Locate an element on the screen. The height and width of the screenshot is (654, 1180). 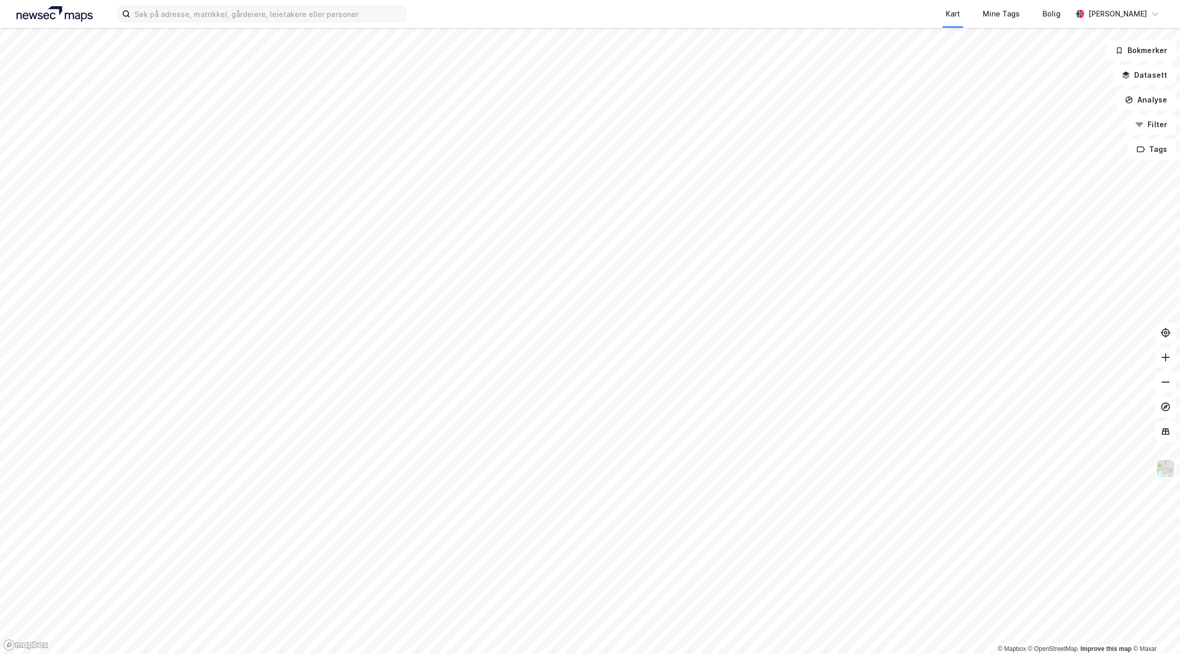
img: Z is located at coordinates (1166, 469).